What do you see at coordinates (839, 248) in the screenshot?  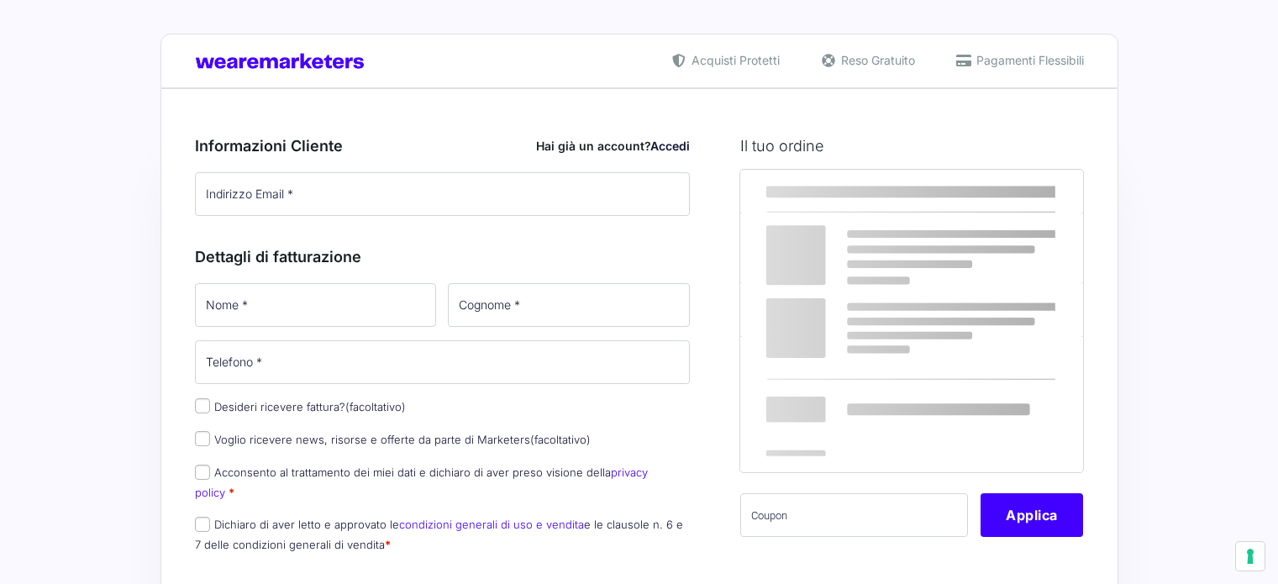 I see `td: Marketers World 2025 - MW25 Ticket Standard` at bounding box center [839, 248].